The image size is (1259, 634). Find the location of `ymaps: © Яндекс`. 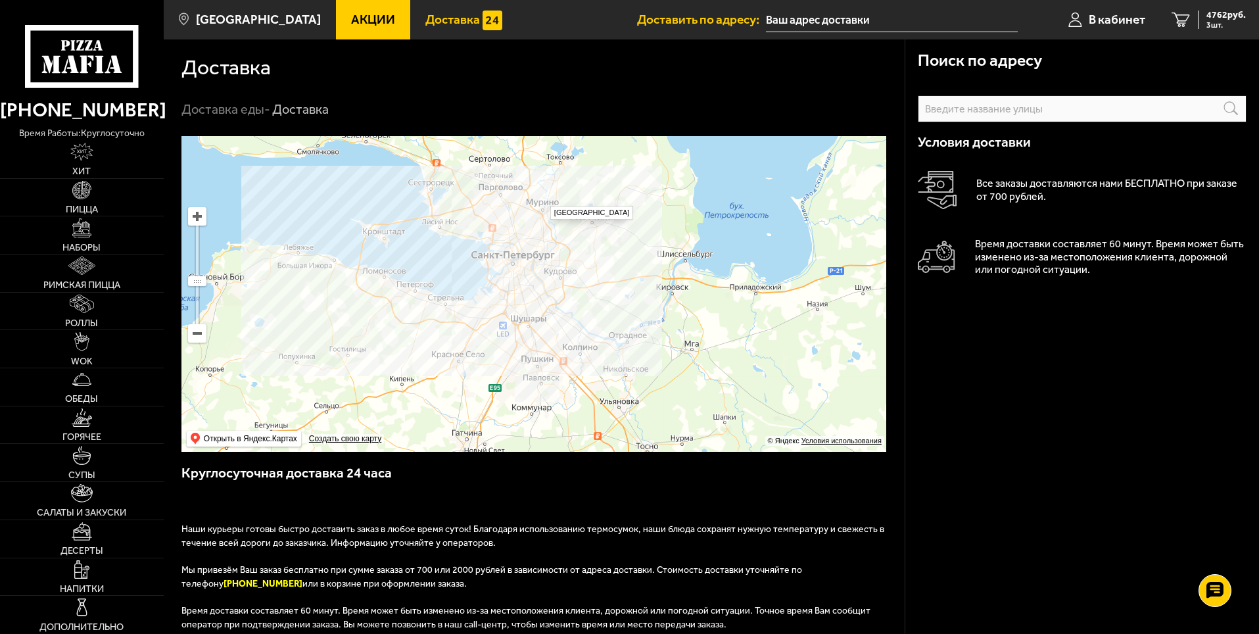

ymaps: © Яндекс is located at coordinates (784, 440).